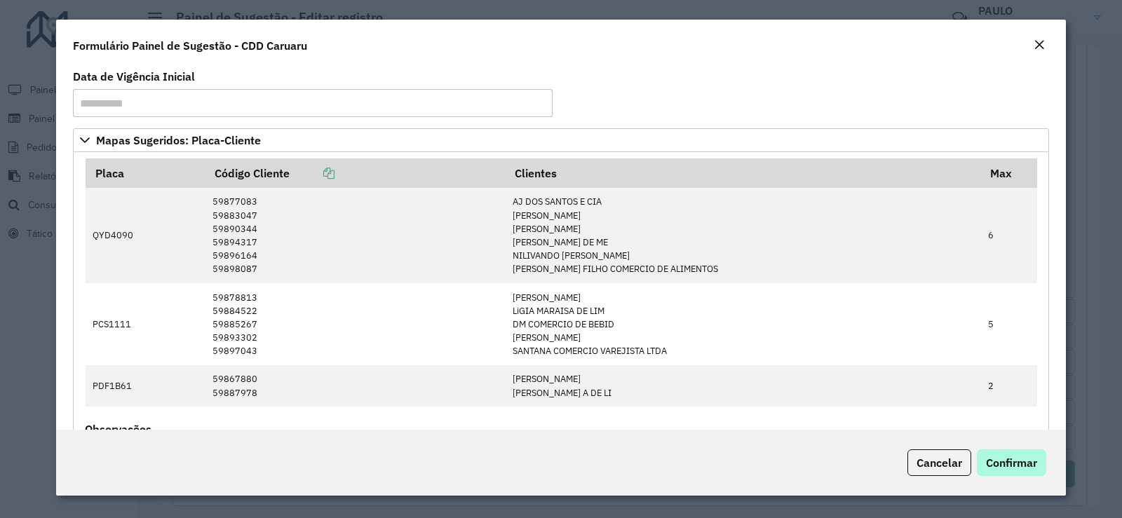  What do you see at coordinates (134, 76) in the screenshot?
I see `label: Data de Vigência Inicial` at bounding box center [134, 76].